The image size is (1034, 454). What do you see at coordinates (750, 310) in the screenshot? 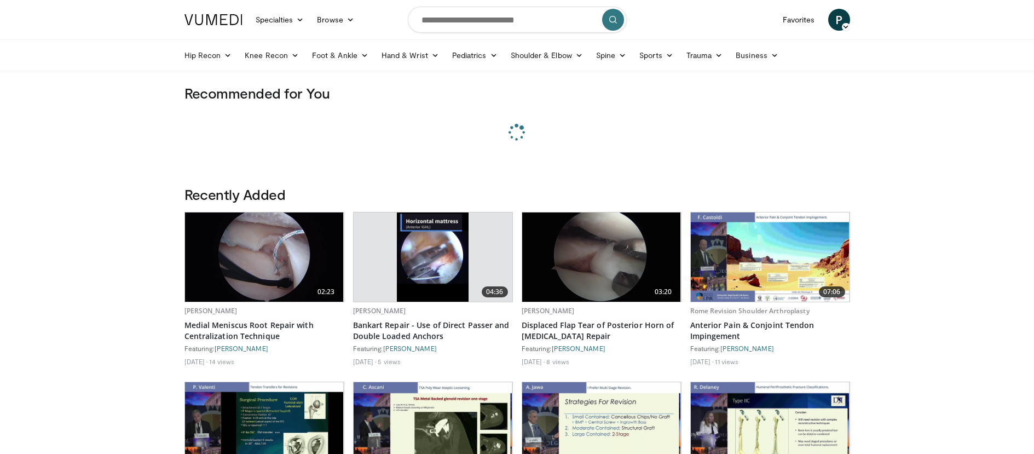
I see `a: Rome Revision Shoulder Arthroplasty` at bounding box center [750, 310].